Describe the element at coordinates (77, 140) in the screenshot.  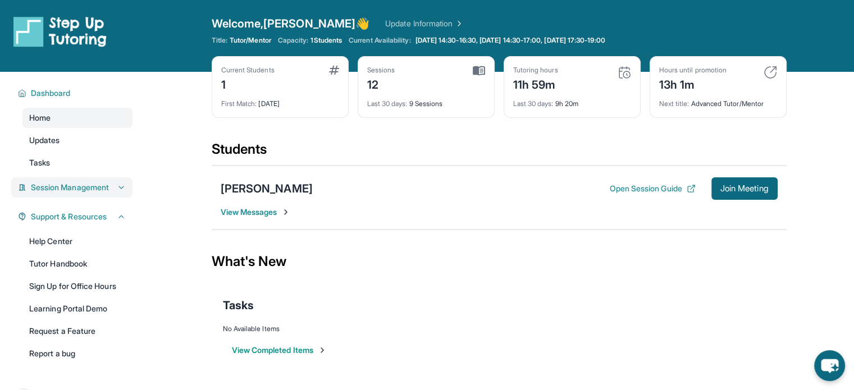
I see `a: Updates` at that location.